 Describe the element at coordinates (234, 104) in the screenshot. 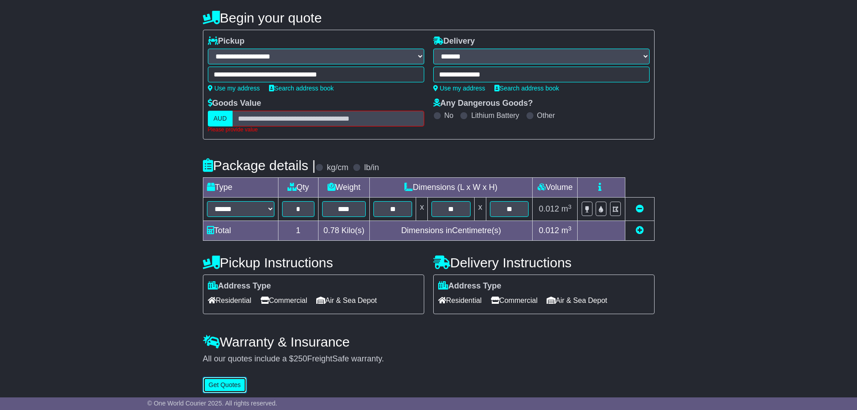

I see `label: Goods Value` at that location.